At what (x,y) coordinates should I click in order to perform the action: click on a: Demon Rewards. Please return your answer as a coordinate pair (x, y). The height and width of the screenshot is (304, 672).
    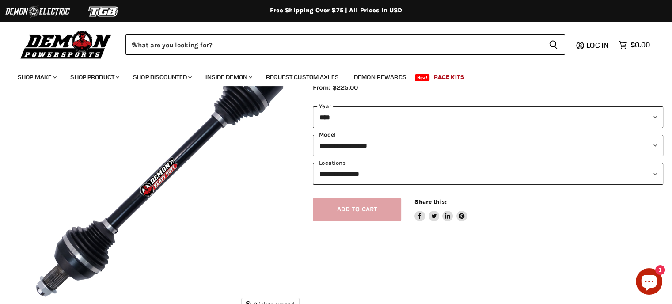
    Looking at the image, I should click on (380, 77).